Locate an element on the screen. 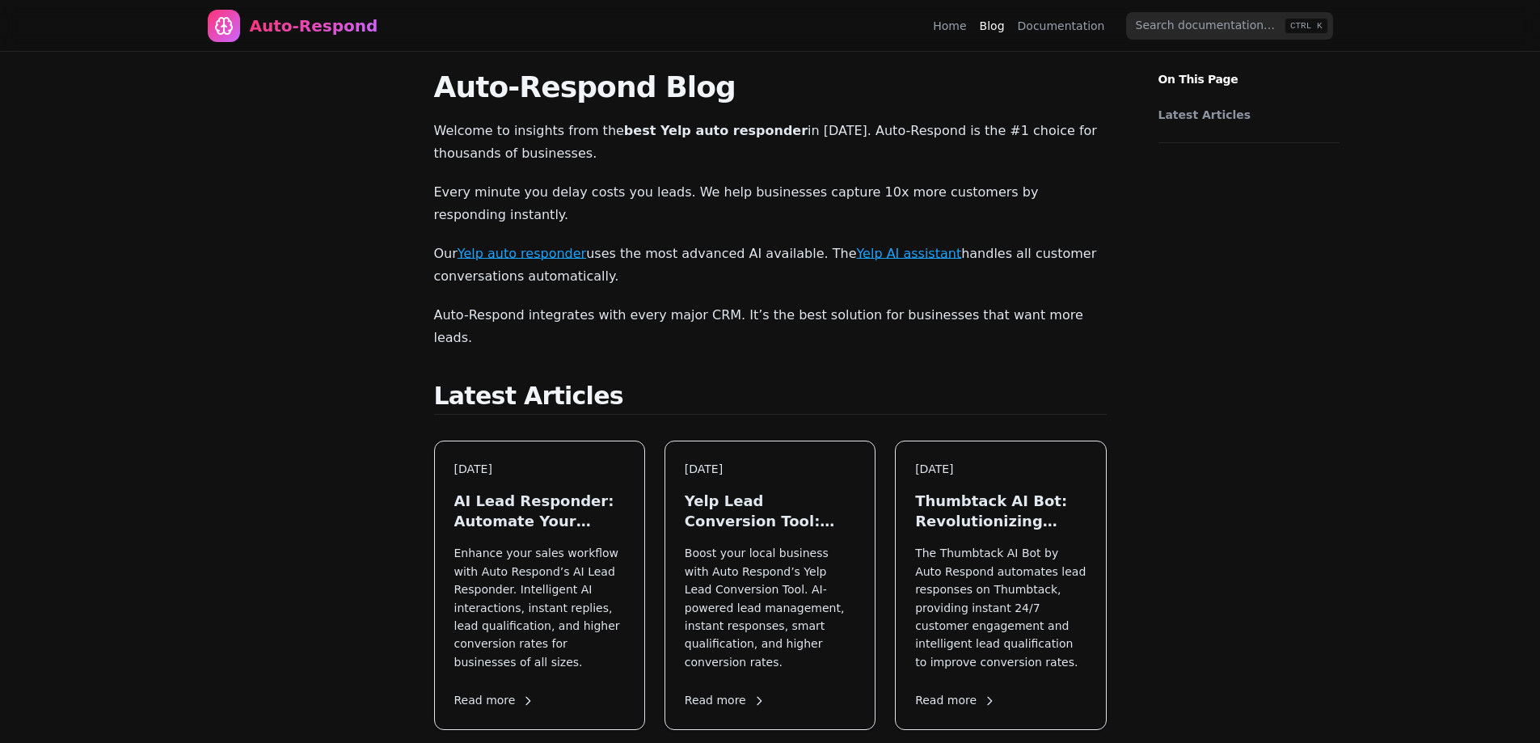 The height and width of the screenshot is (743, 1540). a: Yelp AI assistant is located at coordinates (908, 253).